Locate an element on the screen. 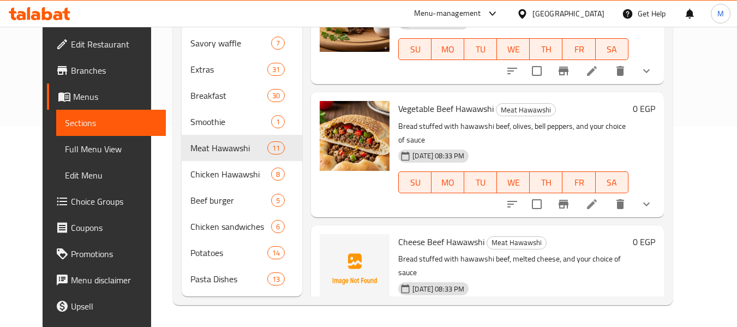  span: Branches is located at coordinates (114, 70).